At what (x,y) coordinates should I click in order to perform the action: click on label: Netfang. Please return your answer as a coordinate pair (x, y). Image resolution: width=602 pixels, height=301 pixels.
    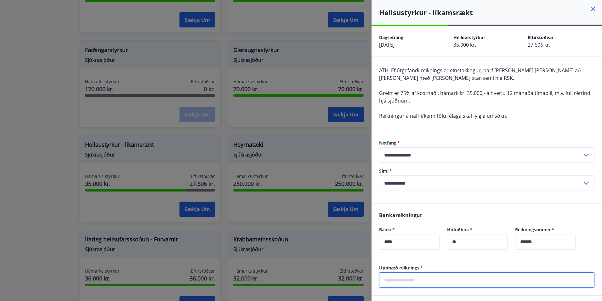
    Looking at the image, I should click on (487, 143).